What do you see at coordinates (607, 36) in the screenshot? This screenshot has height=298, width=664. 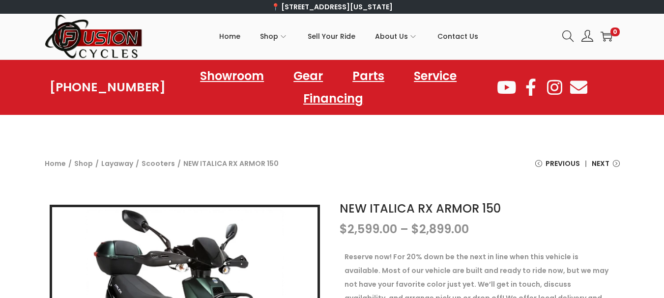 I see `a: 0` at bounding box center [607, 36].